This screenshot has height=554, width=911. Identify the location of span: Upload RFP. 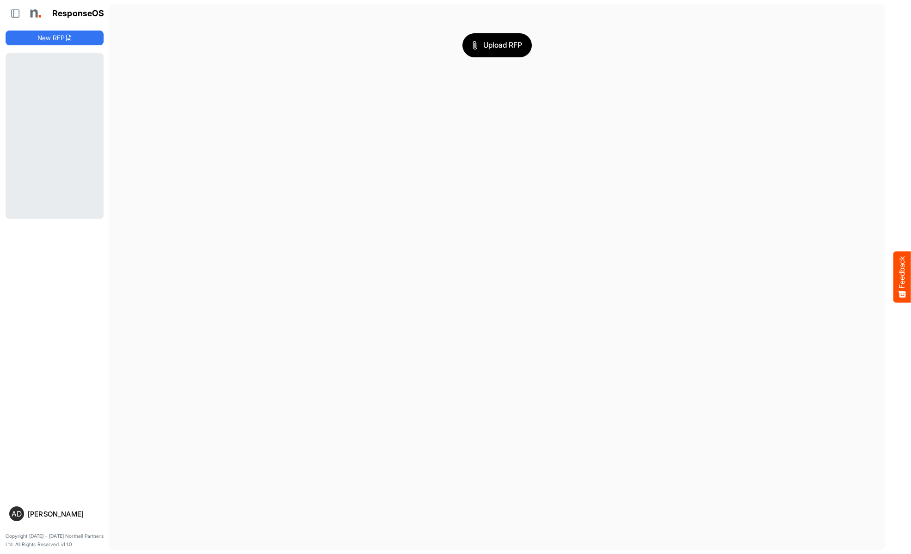
(497, 45).